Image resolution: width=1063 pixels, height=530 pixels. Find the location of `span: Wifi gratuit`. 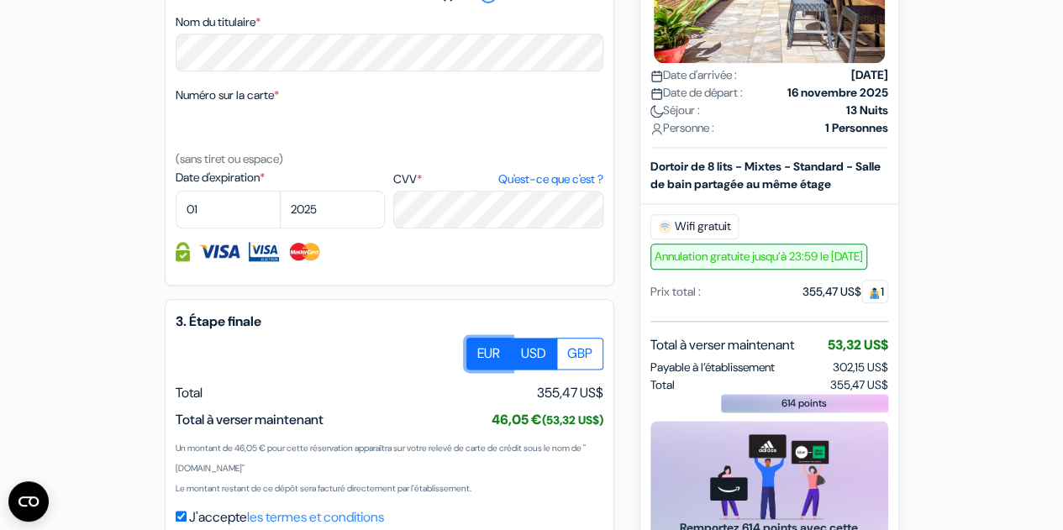

span: Wifi gratuit is located at coordinates (694, 227).